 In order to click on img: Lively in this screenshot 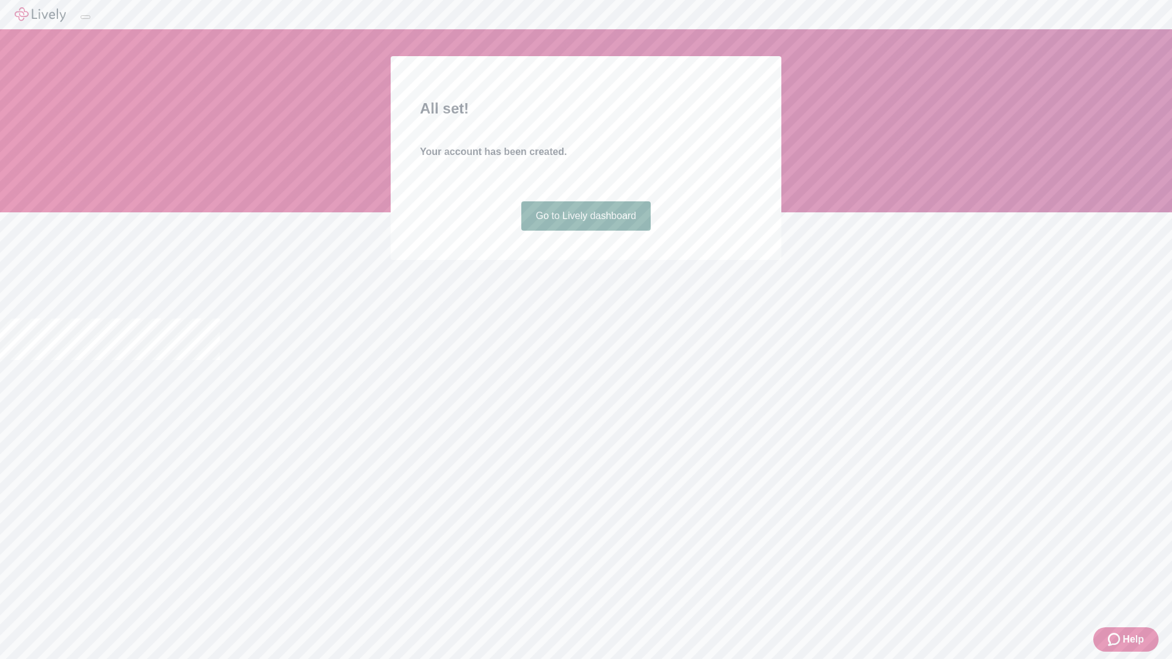, I will do `click(40, 15)`.